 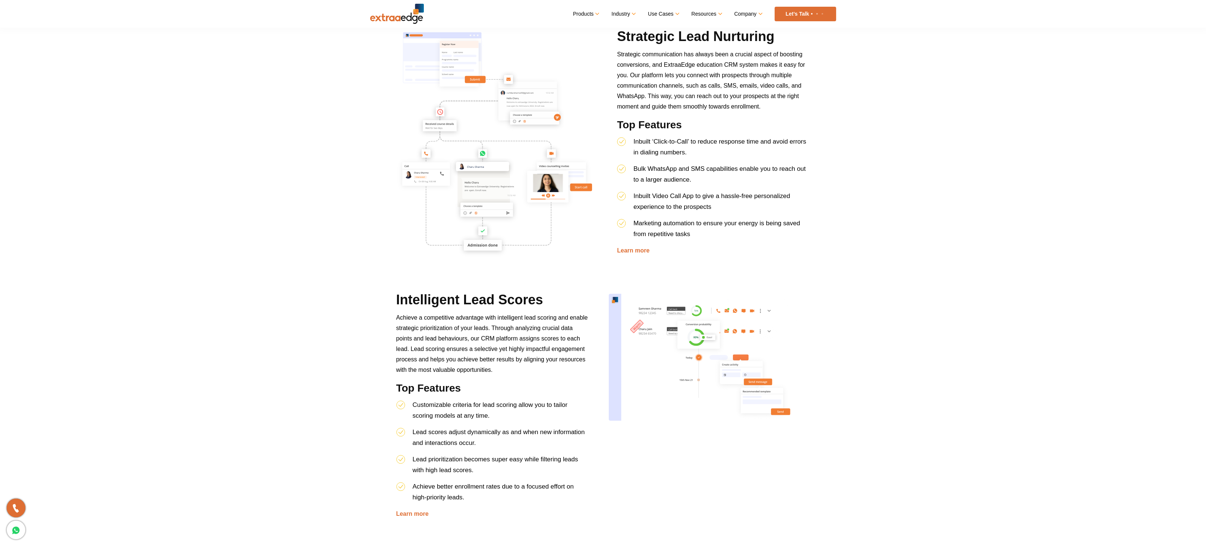 What do you see at coordinates (719, 147) in the screenshot?
I see `span: Inbuilt ‘Click-to-Call’ to reduce response time and avoid errors in dialing numbers.` at bounding box center [719, 147].